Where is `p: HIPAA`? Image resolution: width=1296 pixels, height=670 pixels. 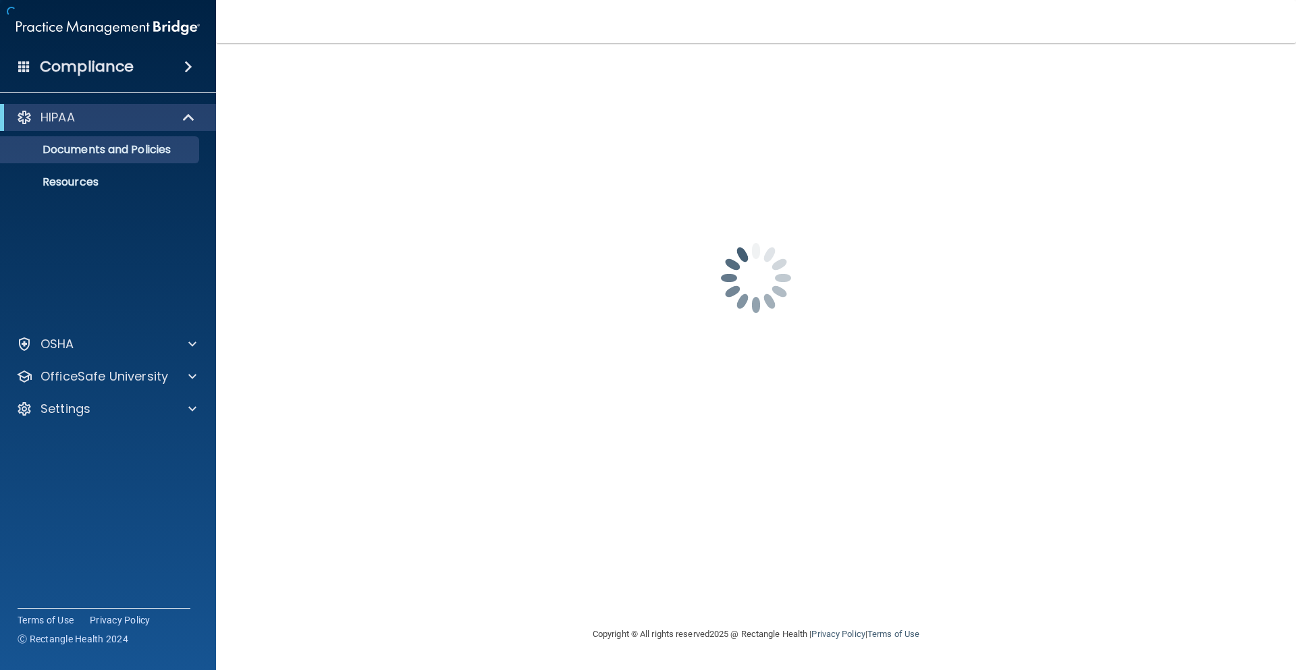
p: HIPAA is located at coordinates (57, 117).